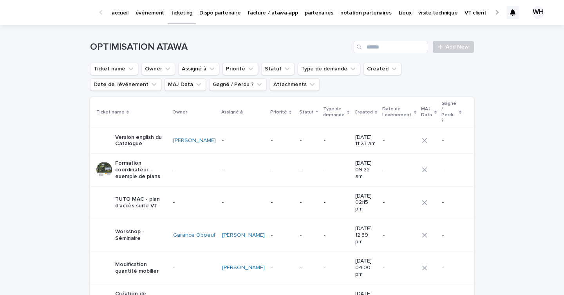 The width and height of the screenshot is (564, 295). Describe the element at coordinates (180, 112) in the screenshot. I see `p: Owner` at that location.